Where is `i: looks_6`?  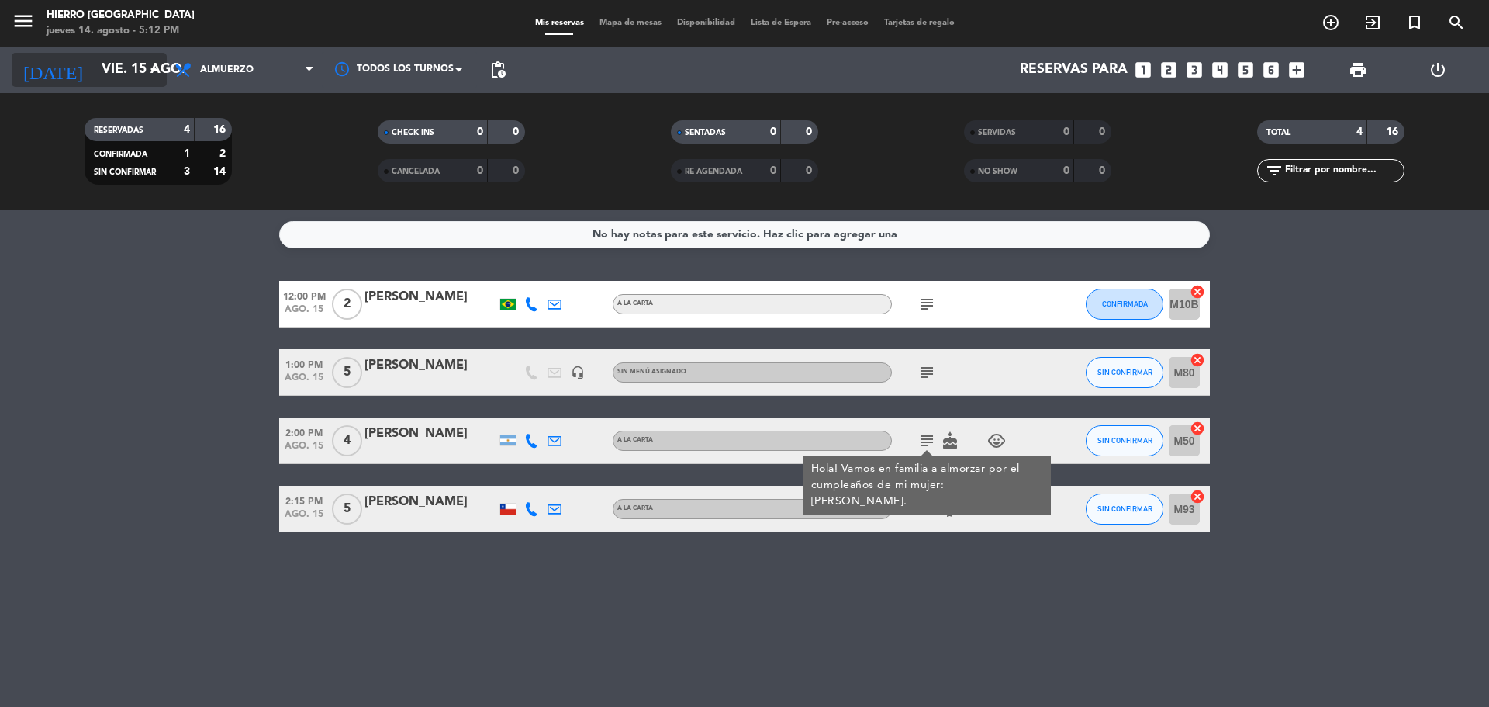
i: looks_6 is located at coordinates (1271, 70).